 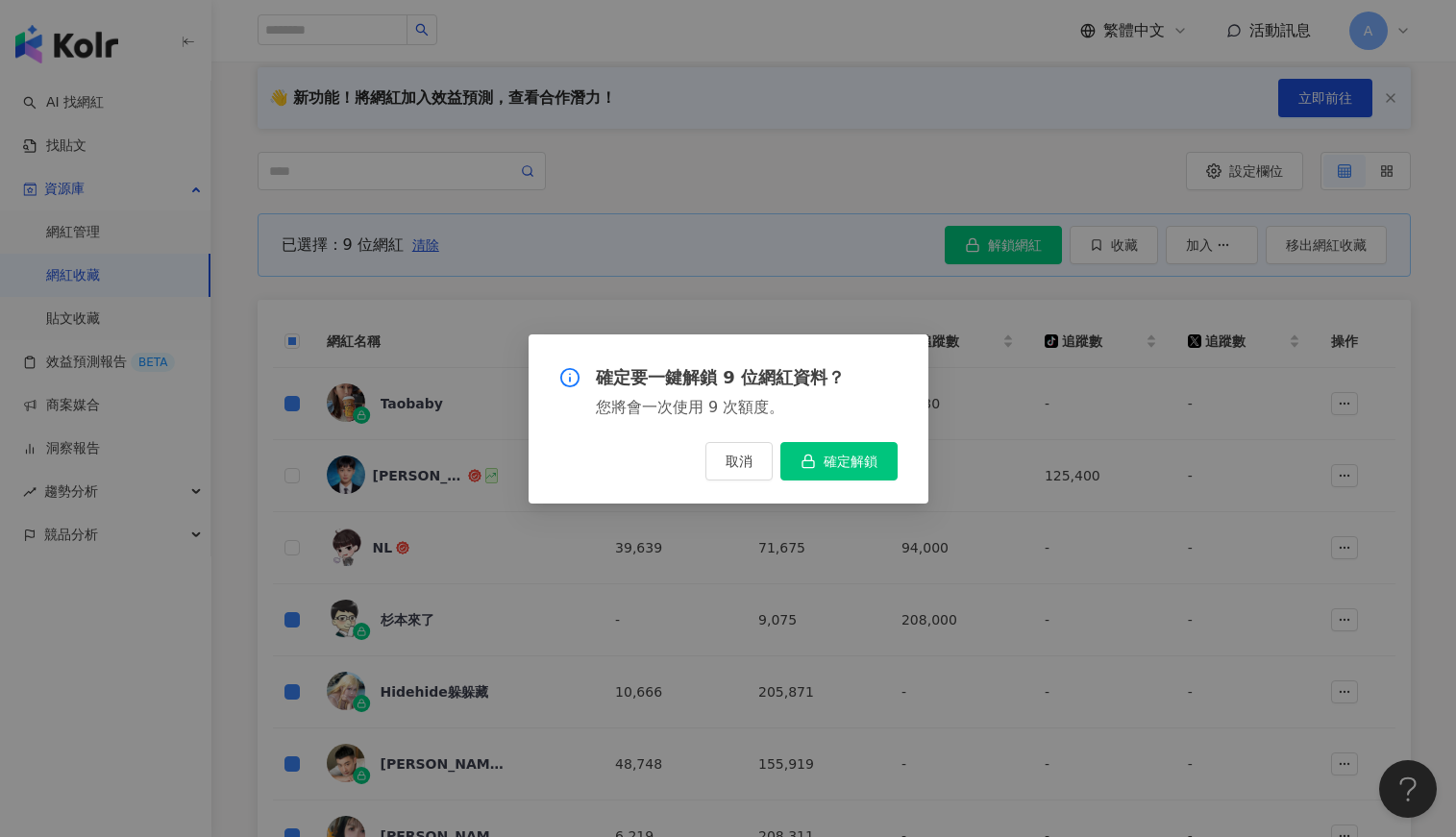 I want to click on button: 取消, so click(x=739, y=460).